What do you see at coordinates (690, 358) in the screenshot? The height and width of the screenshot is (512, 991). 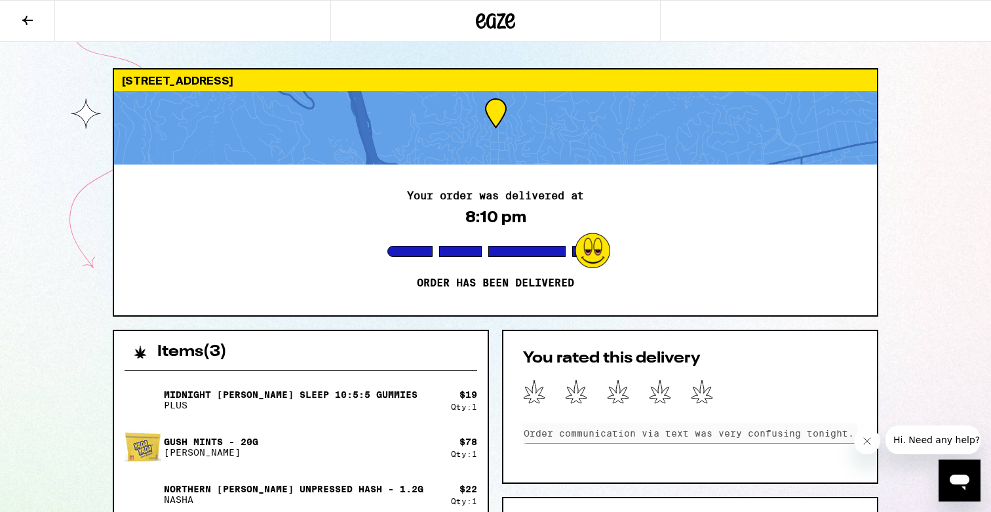 I see `h2: You rated this delivery` at bounding box center [690, 358].